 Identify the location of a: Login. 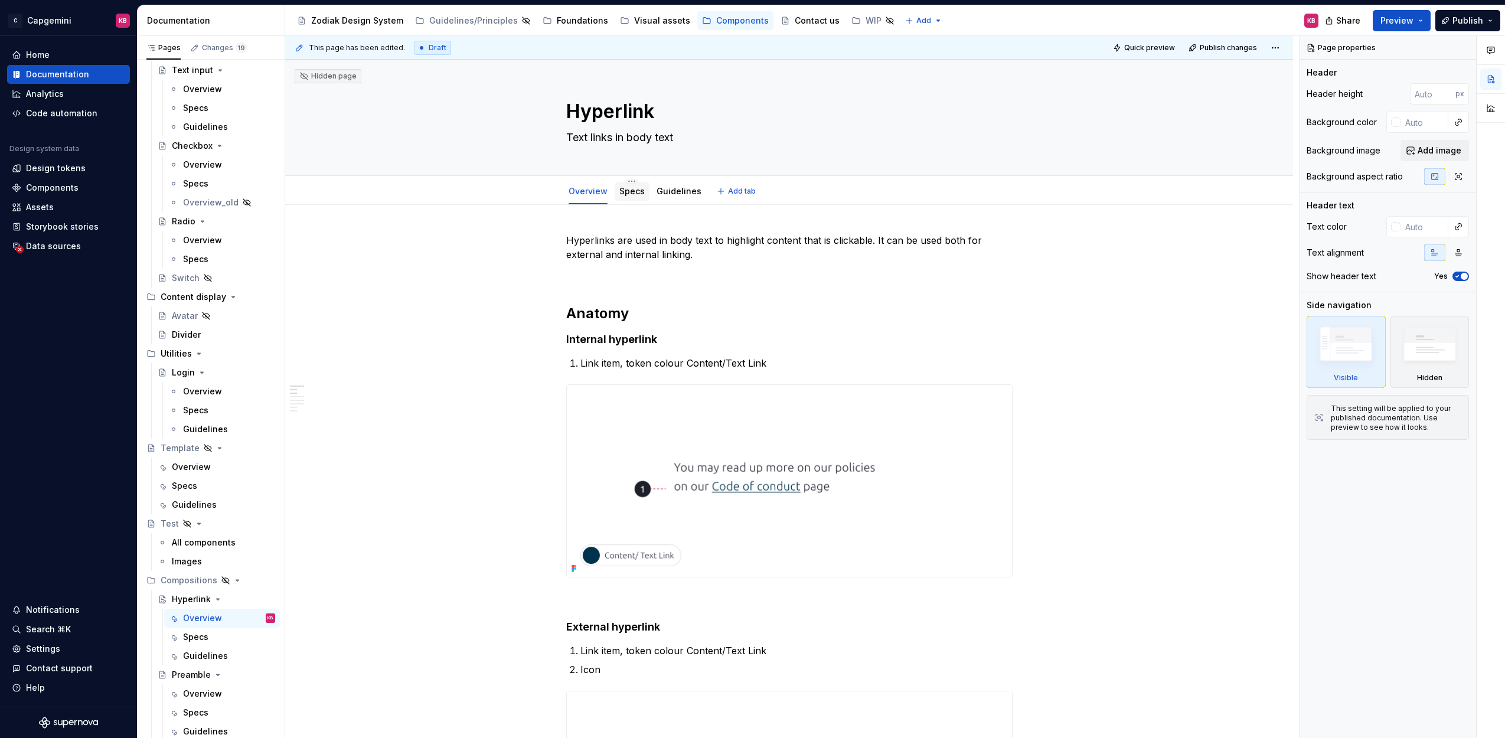
(216, 373).